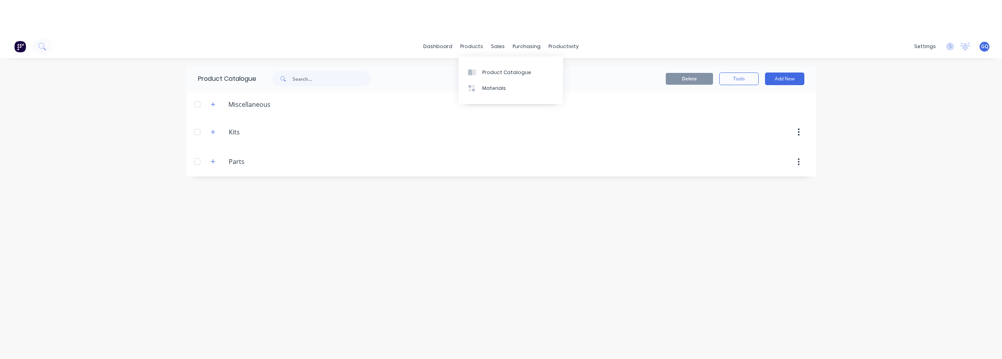 The image size is (1002, 359). Describe the element at coordinates (438, 46) in the screenshot. I see `a: dashboard` at that location.